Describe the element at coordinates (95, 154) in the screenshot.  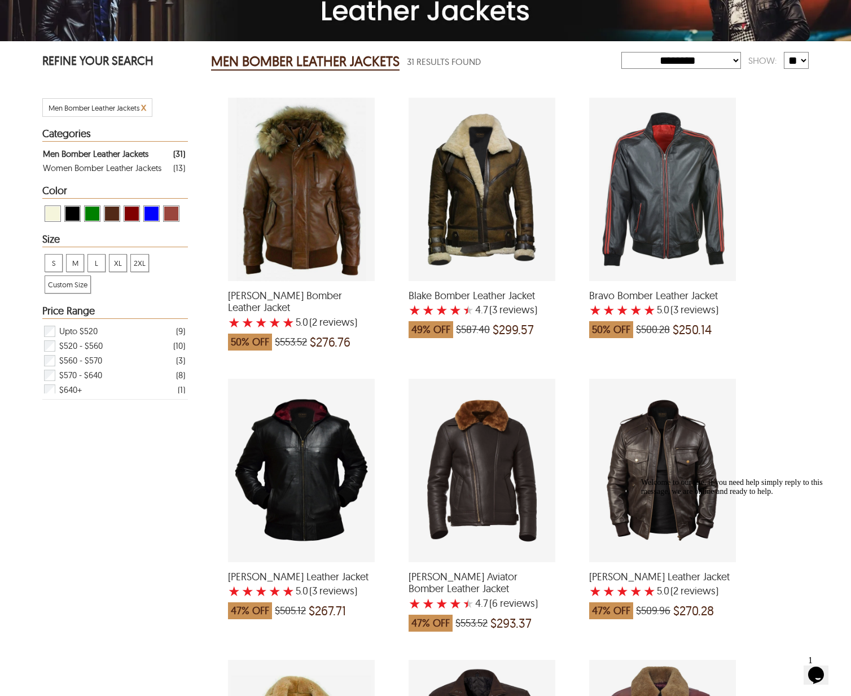
I see `div: Men Bomber Leather Jackets` at that location.